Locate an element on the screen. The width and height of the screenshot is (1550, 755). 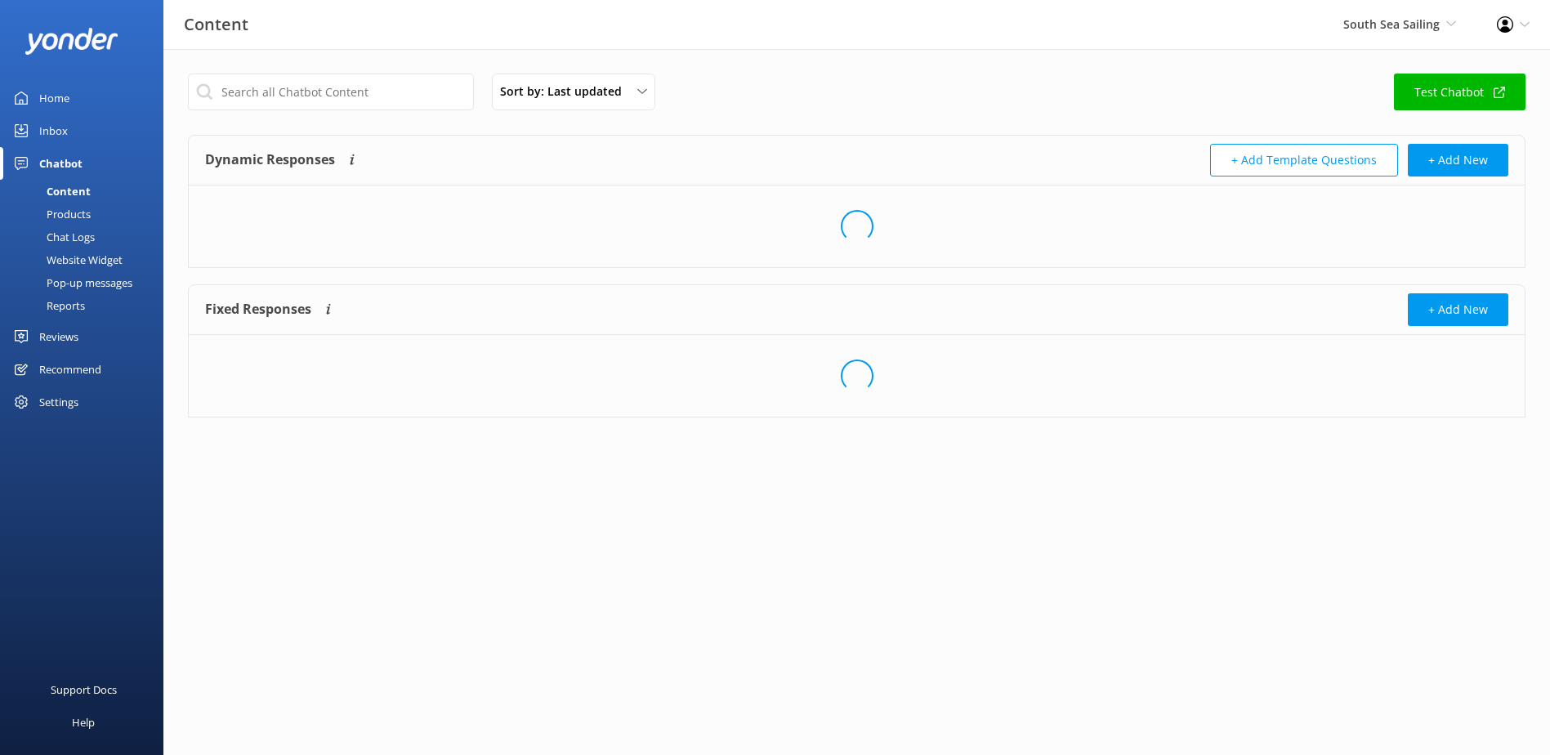
div: Reviews is located at coordinates (59, 337).